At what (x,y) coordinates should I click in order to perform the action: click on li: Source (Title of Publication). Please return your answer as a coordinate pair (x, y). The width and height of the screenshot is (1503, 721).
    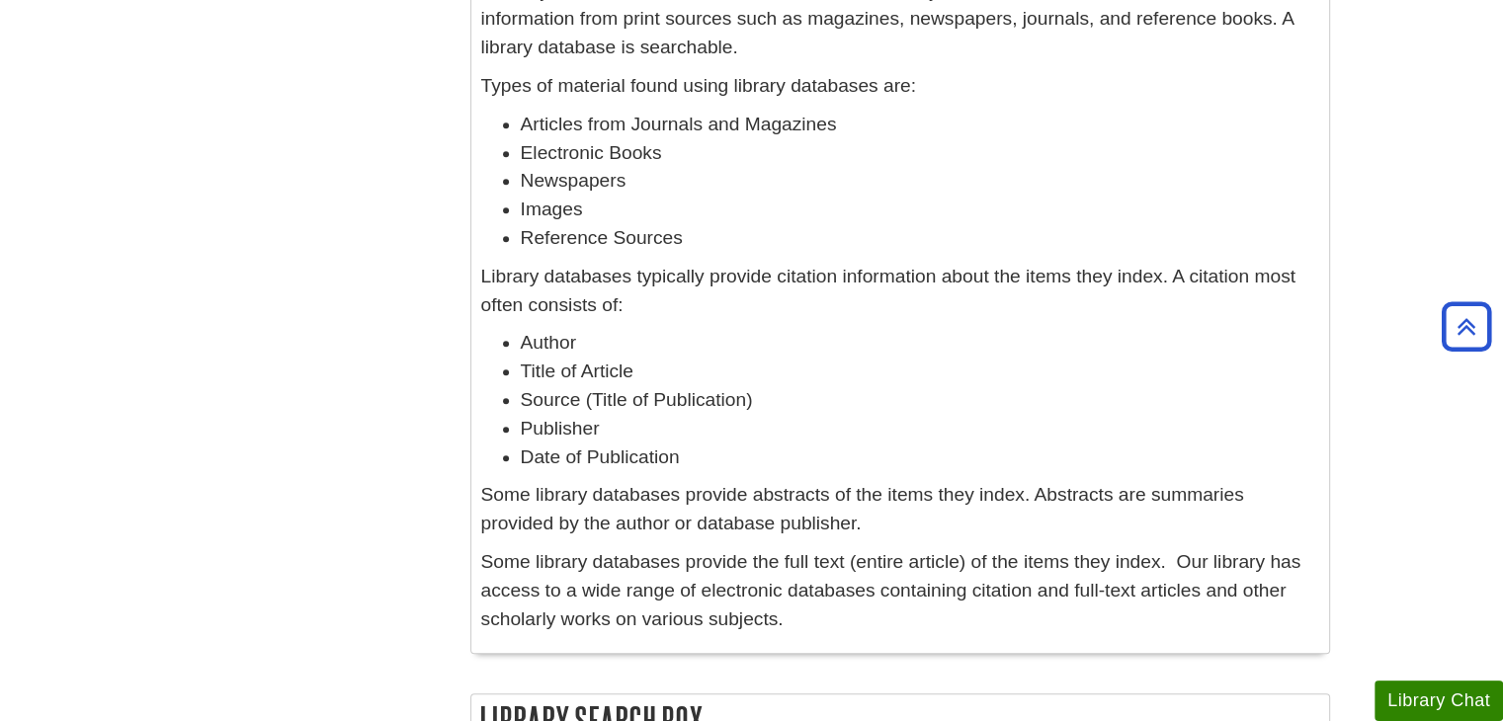
    Looking at the image, I should click on (920, 400).